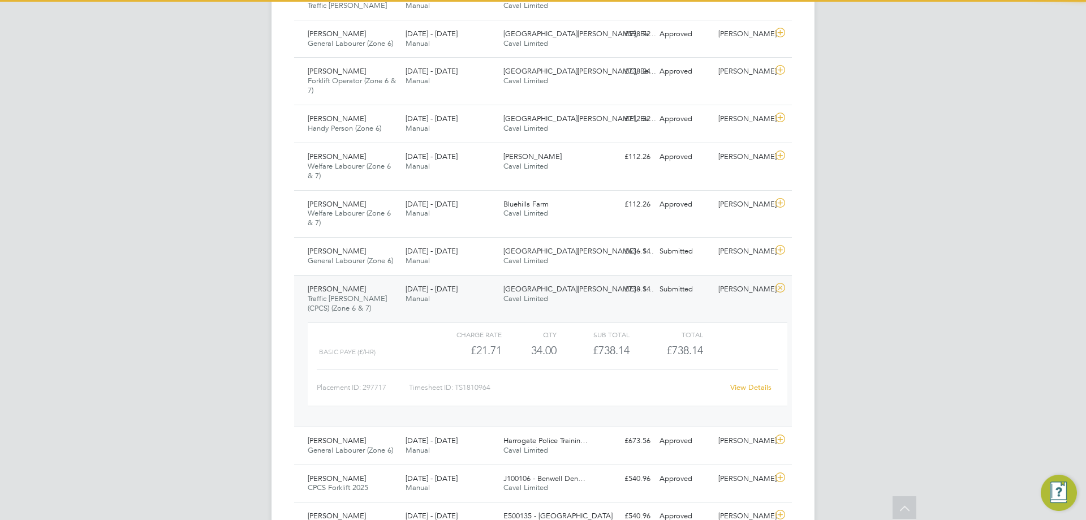  I want to click on div: £712.32, so click(626, 119).